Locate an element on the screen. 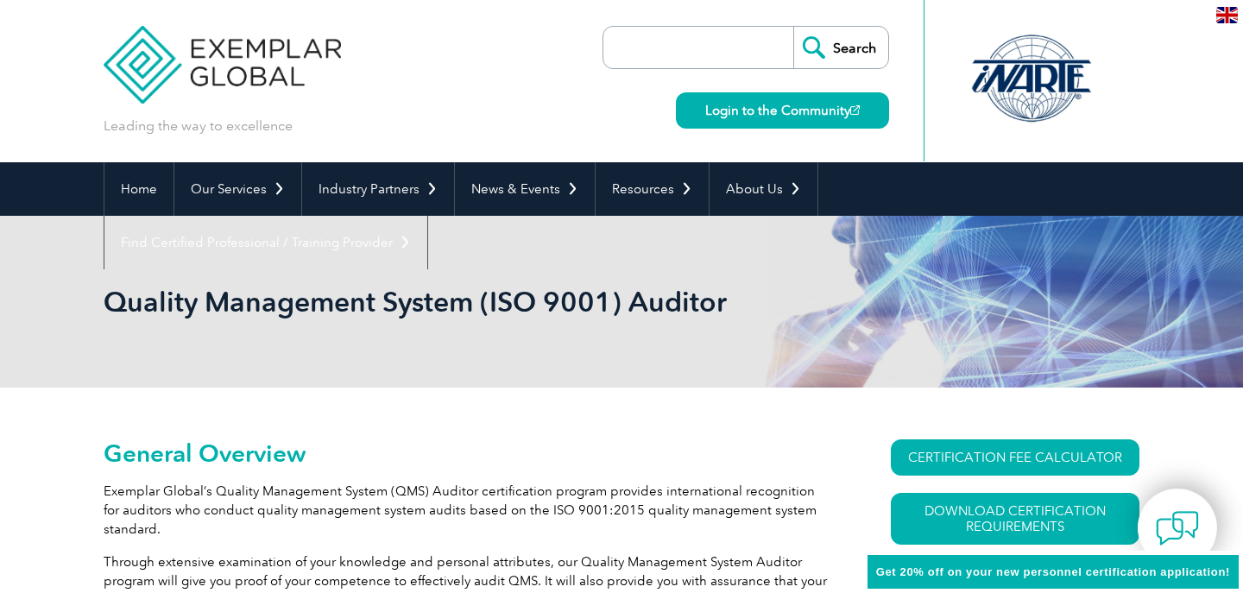 The image size is (1243, 593). img: en is located at coordinates (1227, 15).